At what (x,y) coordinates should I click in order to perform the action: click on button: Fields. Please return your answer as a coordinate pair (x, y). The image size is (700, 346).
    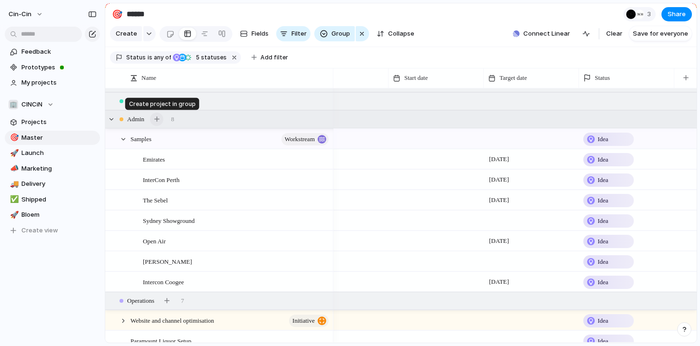
    Looking at the image, I should click on (254, 34).